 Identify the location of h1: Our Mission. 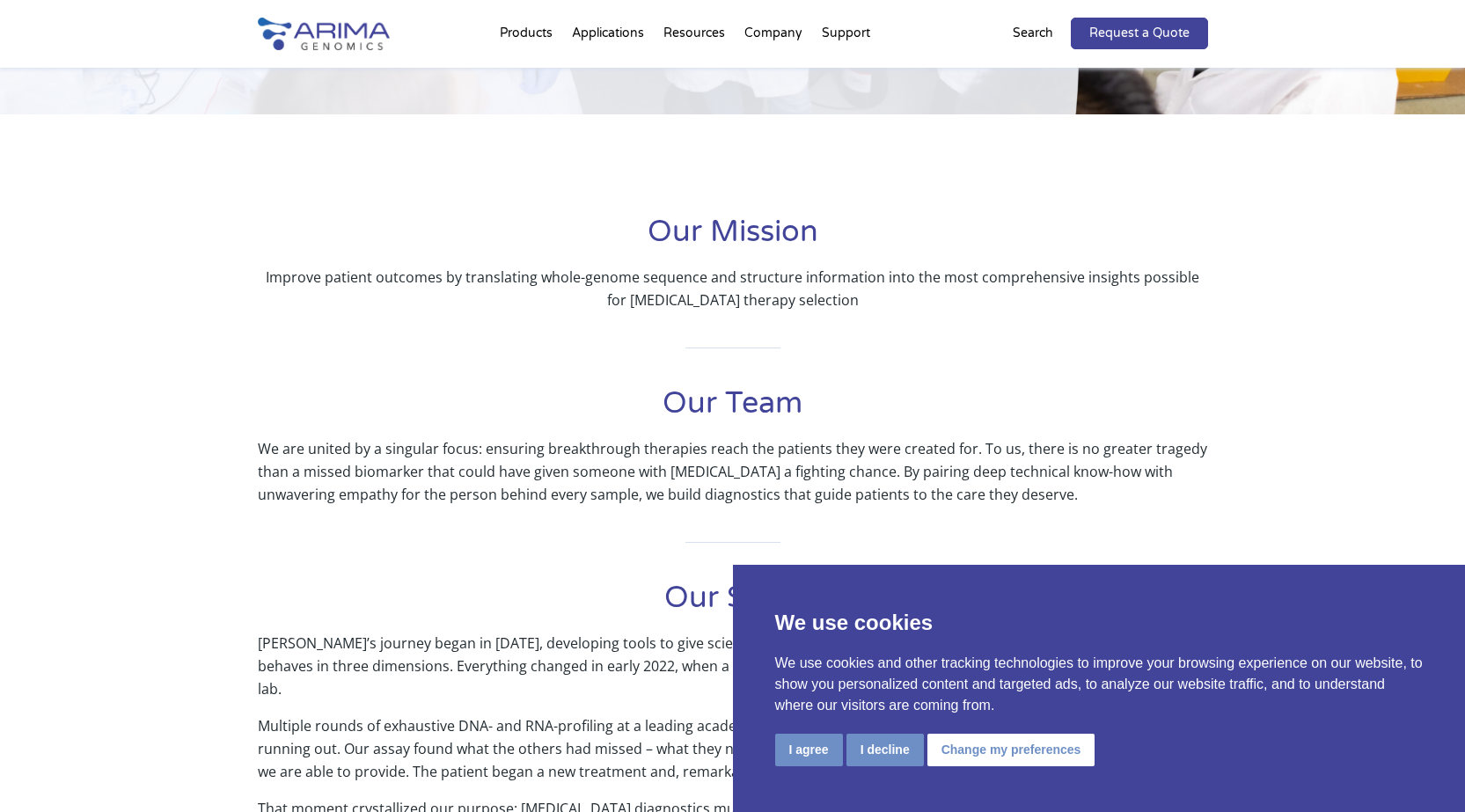
(733, 238).